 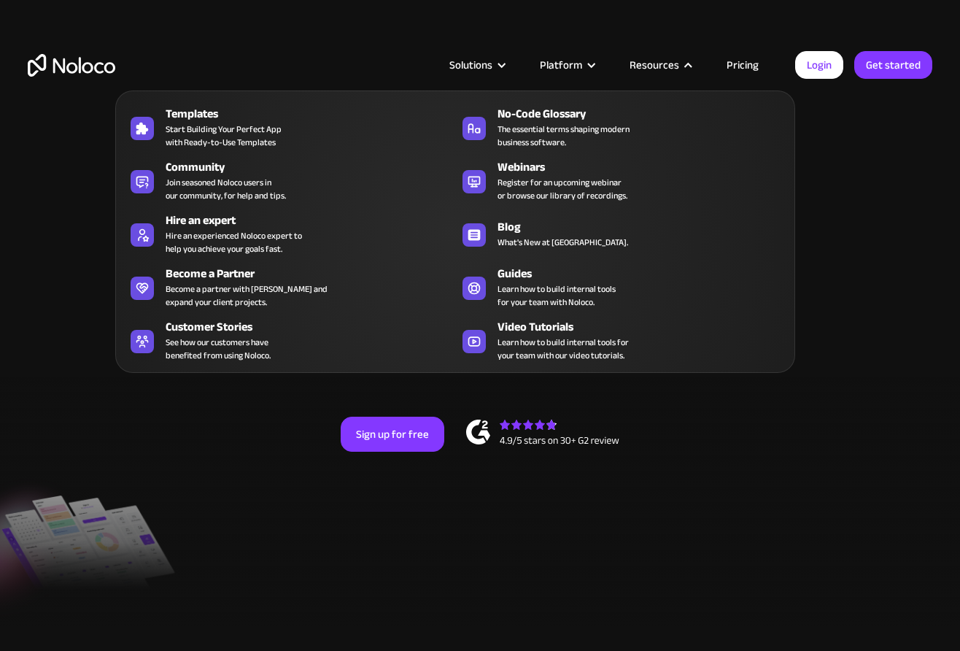 I want to click on div: Become a Partner, so click(x=314, y=273).